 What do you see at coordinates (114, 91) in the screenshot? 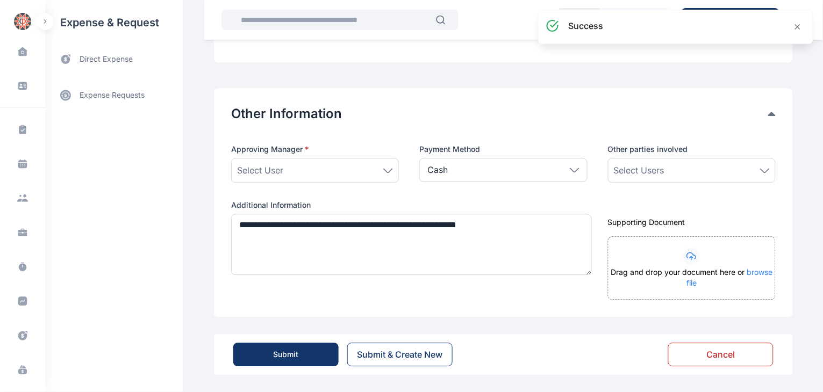
I see `div: expense requests` at bounding box center [114, 91].